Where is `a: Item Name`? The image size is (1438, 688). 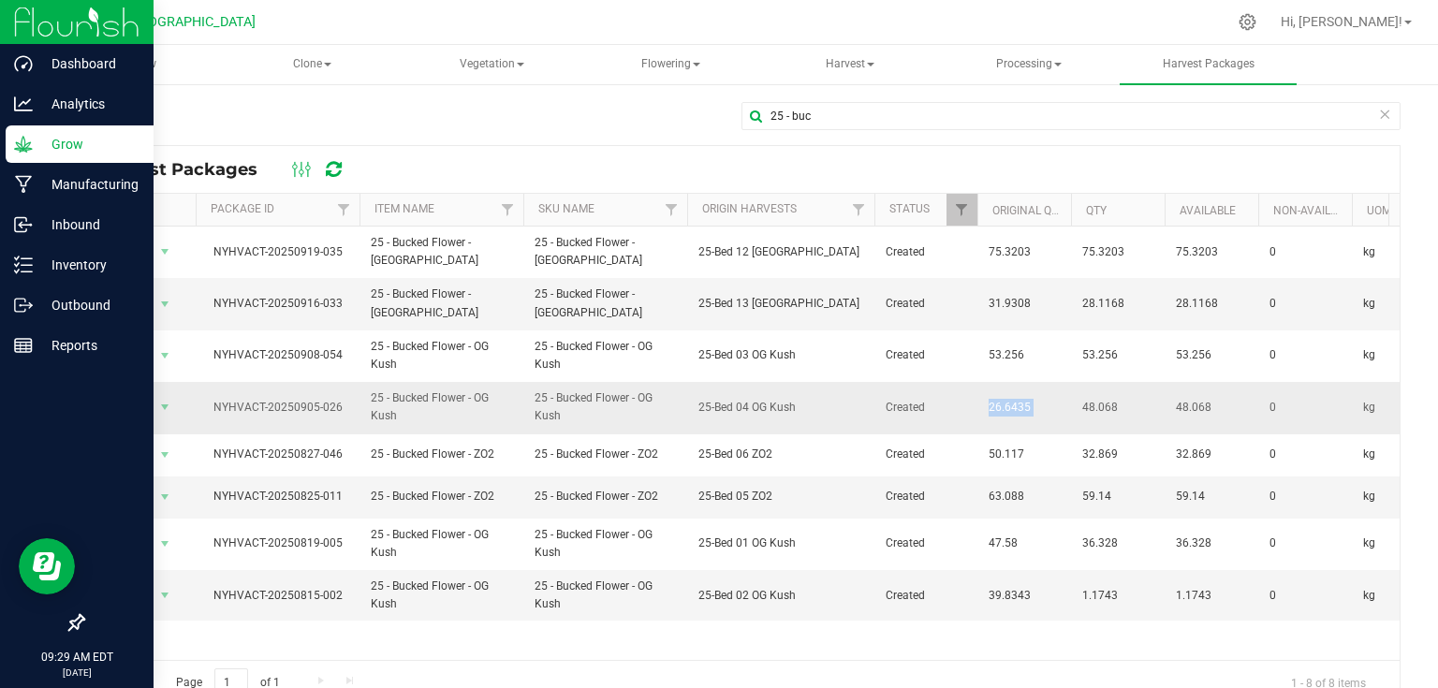
a: Item Name is located at coordinates (404, 209).